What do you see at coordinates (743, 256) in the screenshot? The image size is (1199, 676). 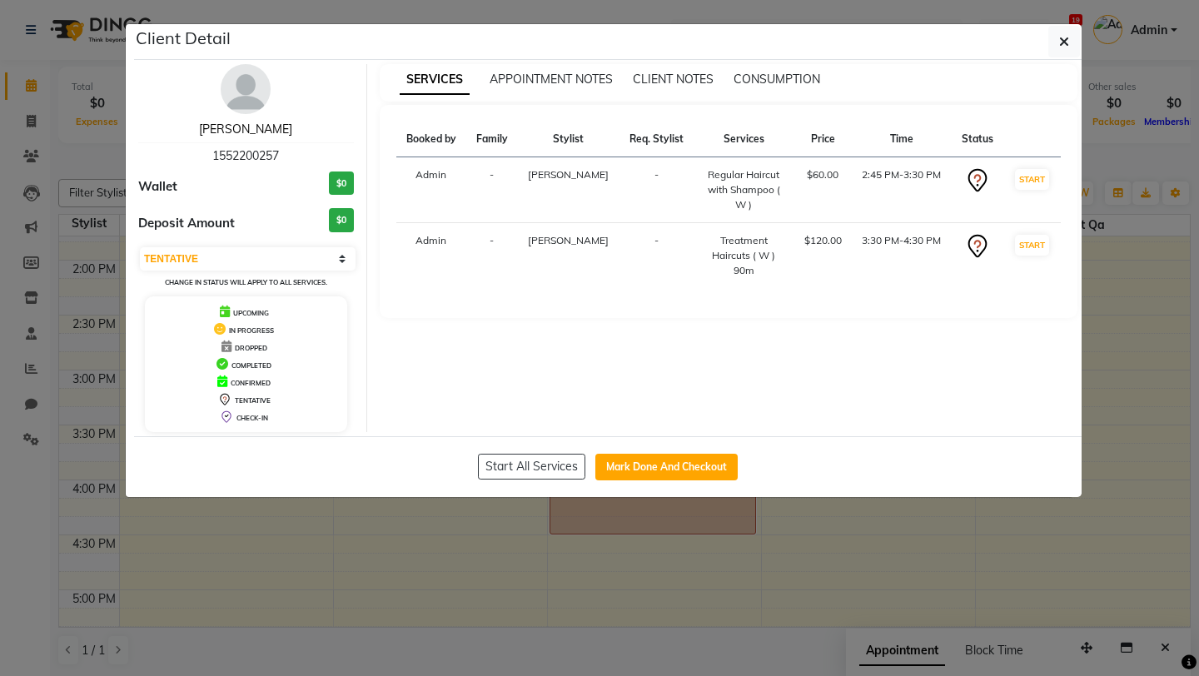 I see `div: Treatment Haircuts ( W ) 90m` at bounding box center [743, 256].